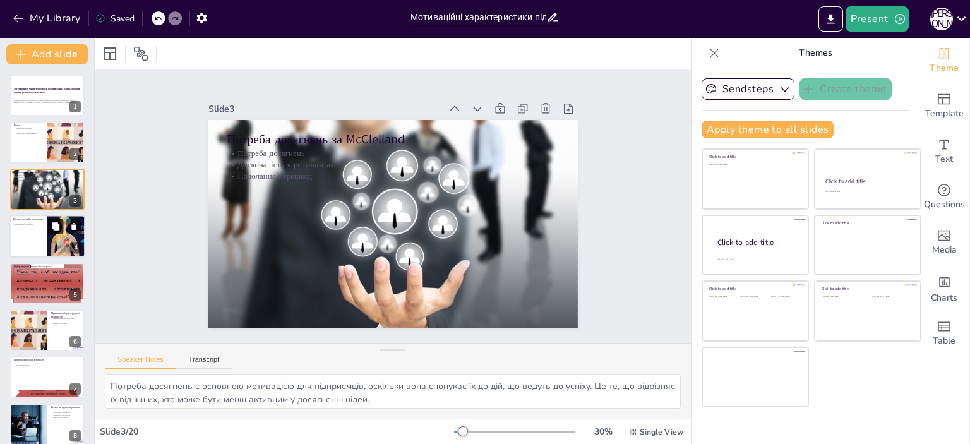  What do you see at coordinates (768, 130) in the screenshot?
I see `button: Apply theme to all slides` at bounding box center [768, 130].